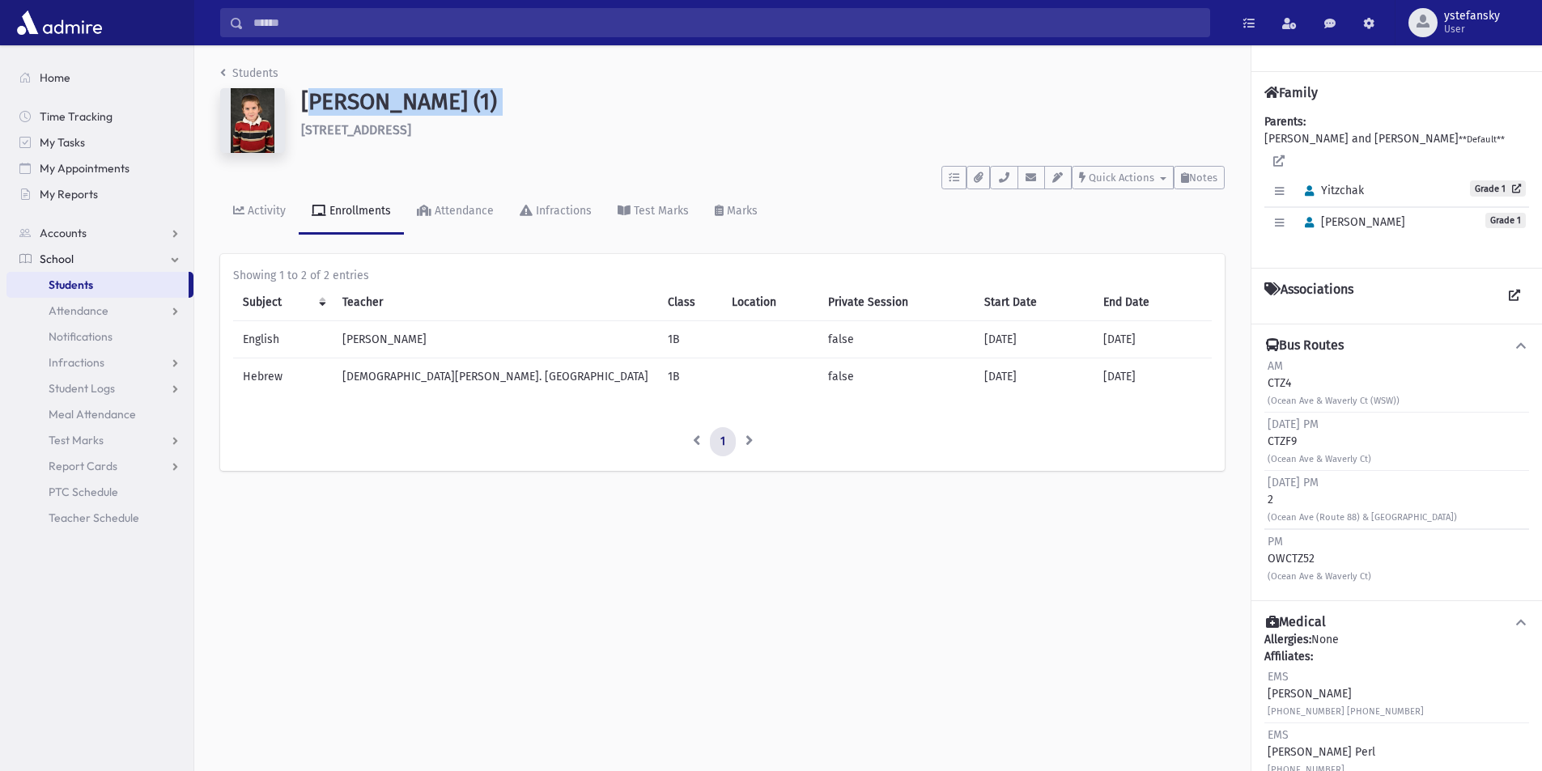  I want to click on a: Student Logs, so click(100, 388).